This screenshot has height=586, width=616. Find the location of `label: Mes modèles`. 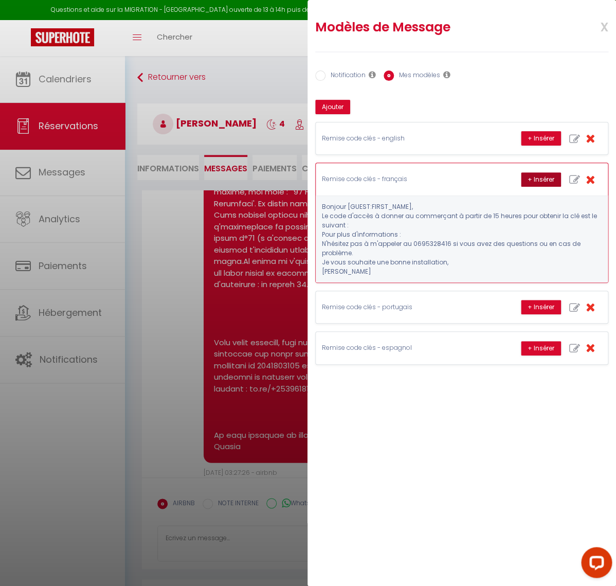

label: Mes modèles is located at coordinates (417, 76).